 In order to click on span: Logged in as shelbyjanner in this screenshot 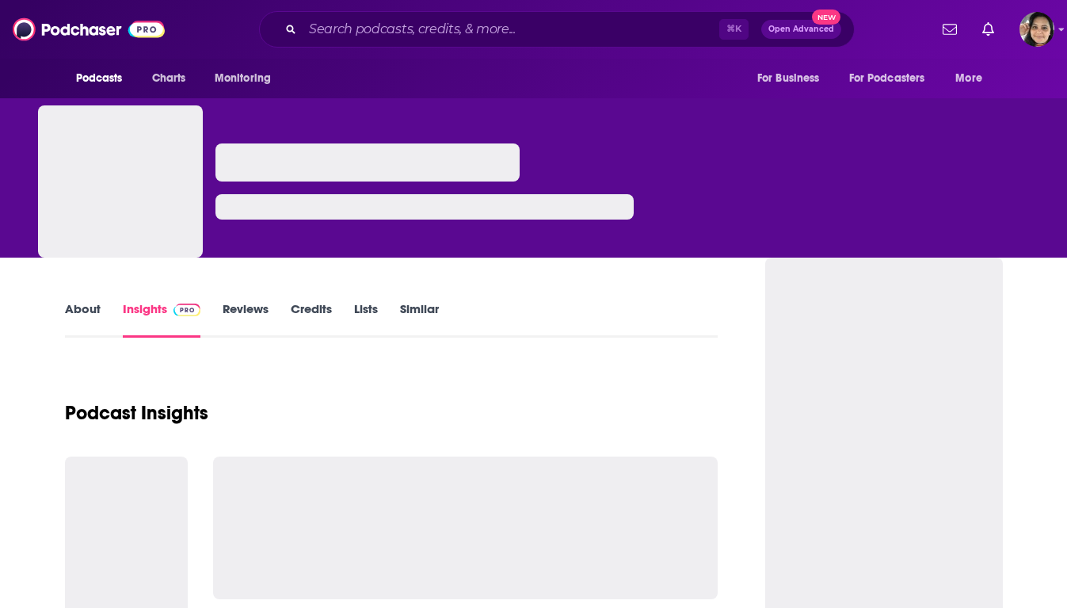, I will do `click(1037, 29)`.